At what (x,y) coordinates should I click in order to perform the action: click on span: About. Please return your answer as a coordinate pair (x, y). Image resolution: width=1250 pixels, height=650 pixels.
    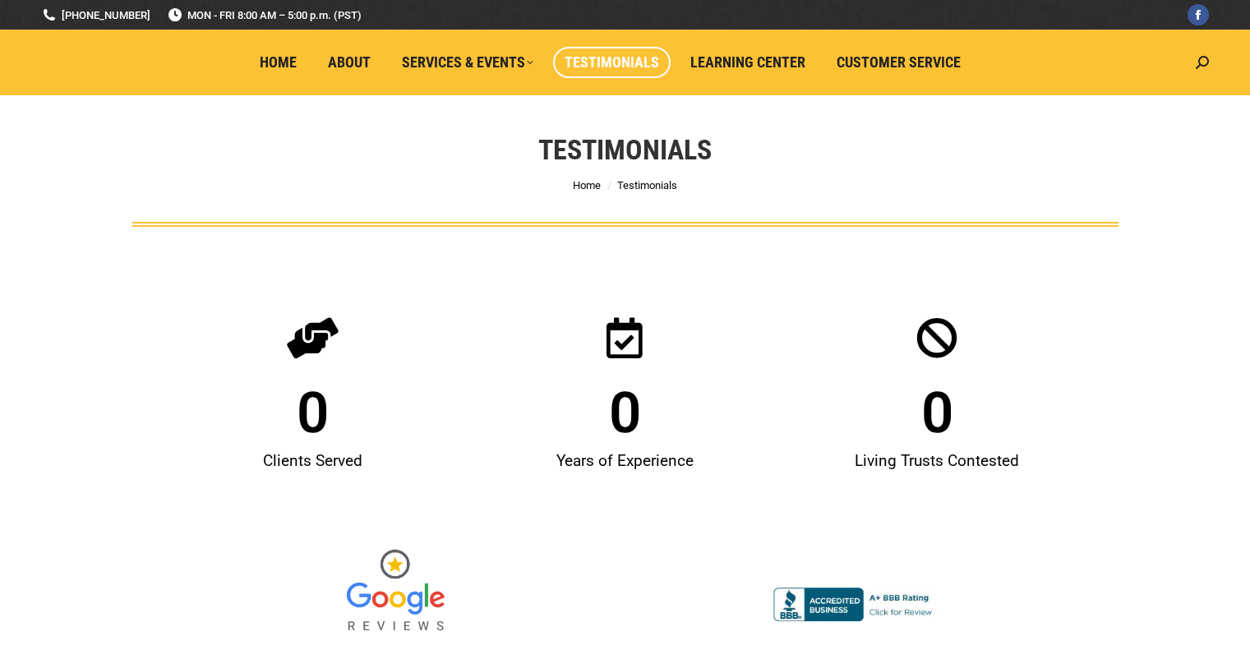
    Looking at the image, I should click on (349, 62).